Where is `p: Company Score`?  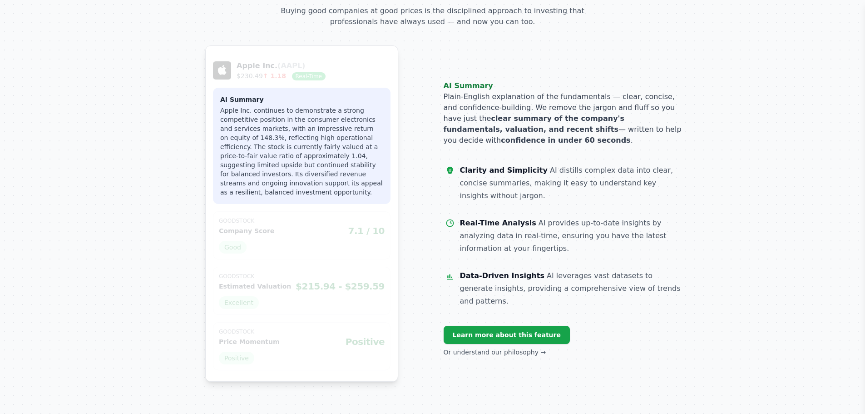
p: Company Score is located at coordinates (247, 231).